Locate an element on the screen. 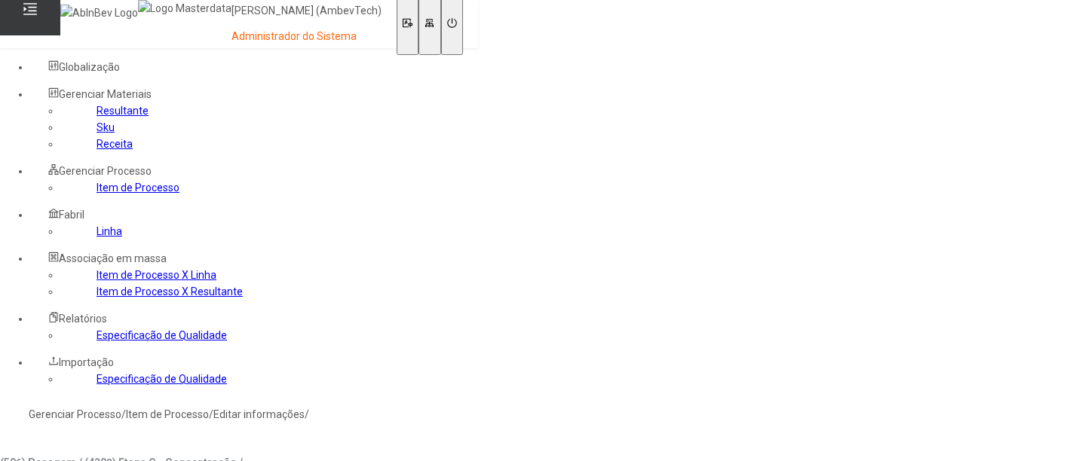 Image resolution: width=1067 pixels, height=461 pixels. span: Gerenciar Materiais is located at coordinates (105, 94).